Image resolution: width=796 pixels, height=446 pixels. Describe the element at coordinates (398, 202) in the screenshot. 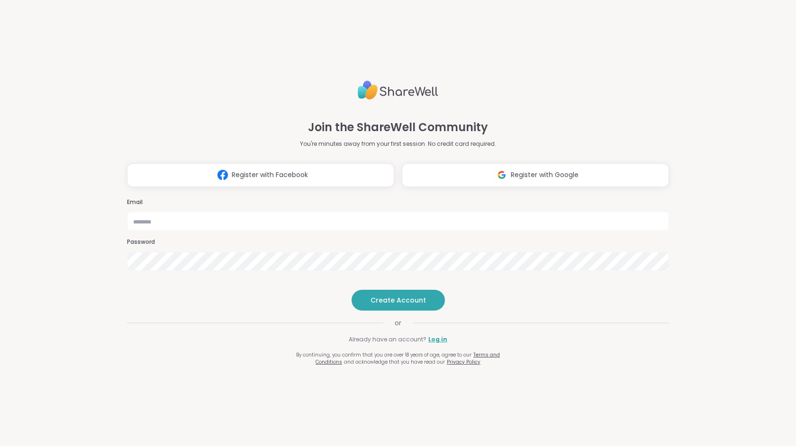

I see `h3: Email` at that location.